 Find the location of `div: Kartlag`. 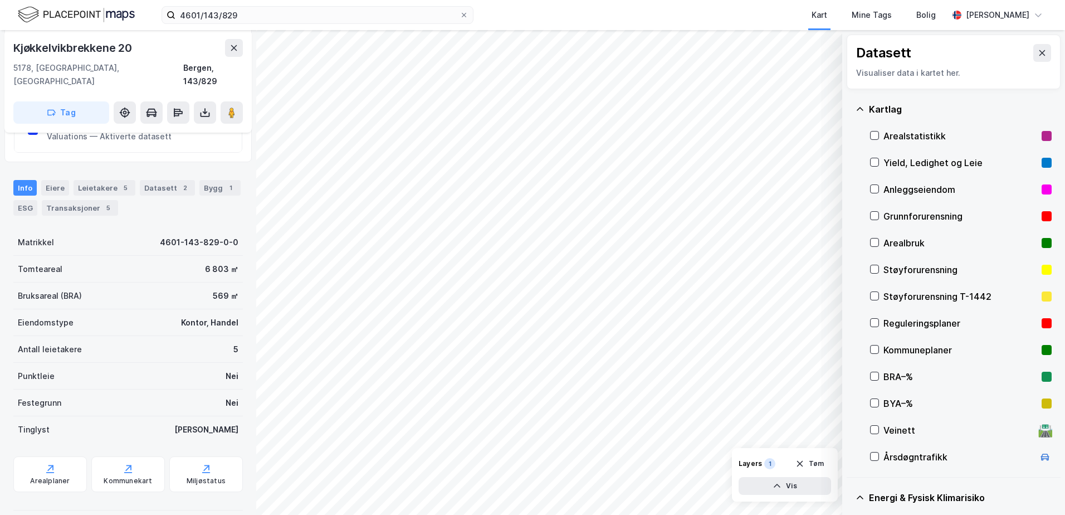

div: Kartlag is located at coordinates (960, 109).